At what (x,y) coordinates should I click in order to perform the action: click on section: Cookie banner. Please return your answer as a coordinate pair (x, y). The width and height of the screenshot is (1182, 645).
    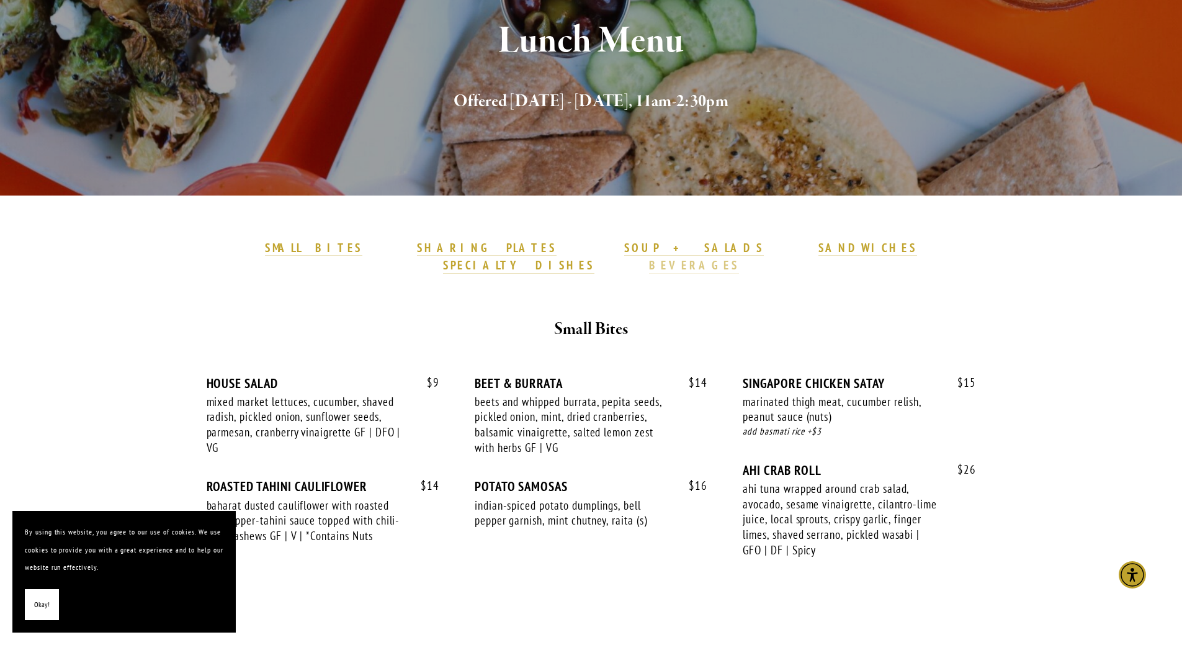
    Looking at the image, I should click on (124, 571).